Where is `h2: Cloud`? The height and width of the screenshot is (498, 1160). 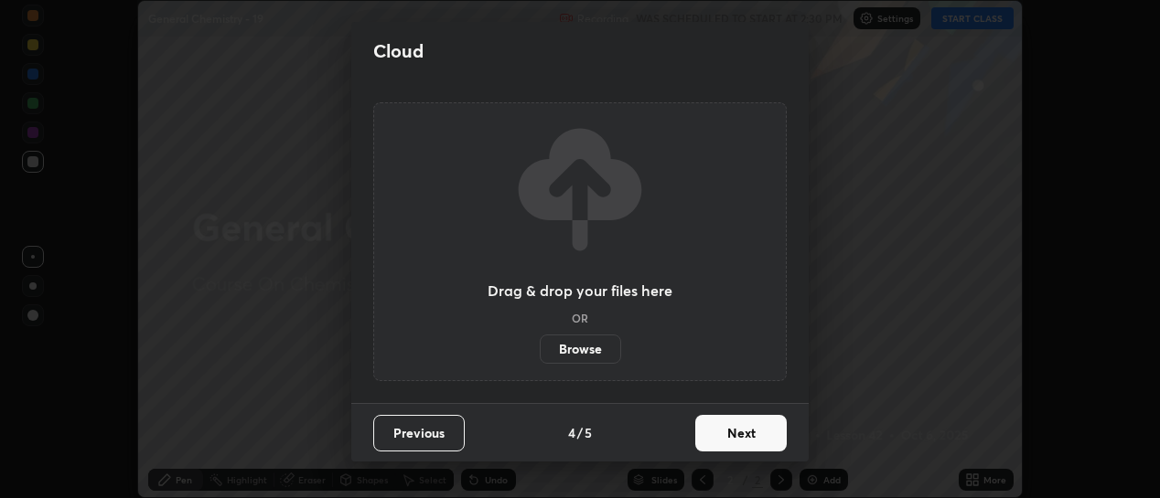
h2: Cloud is located at coordinates (398, 51).